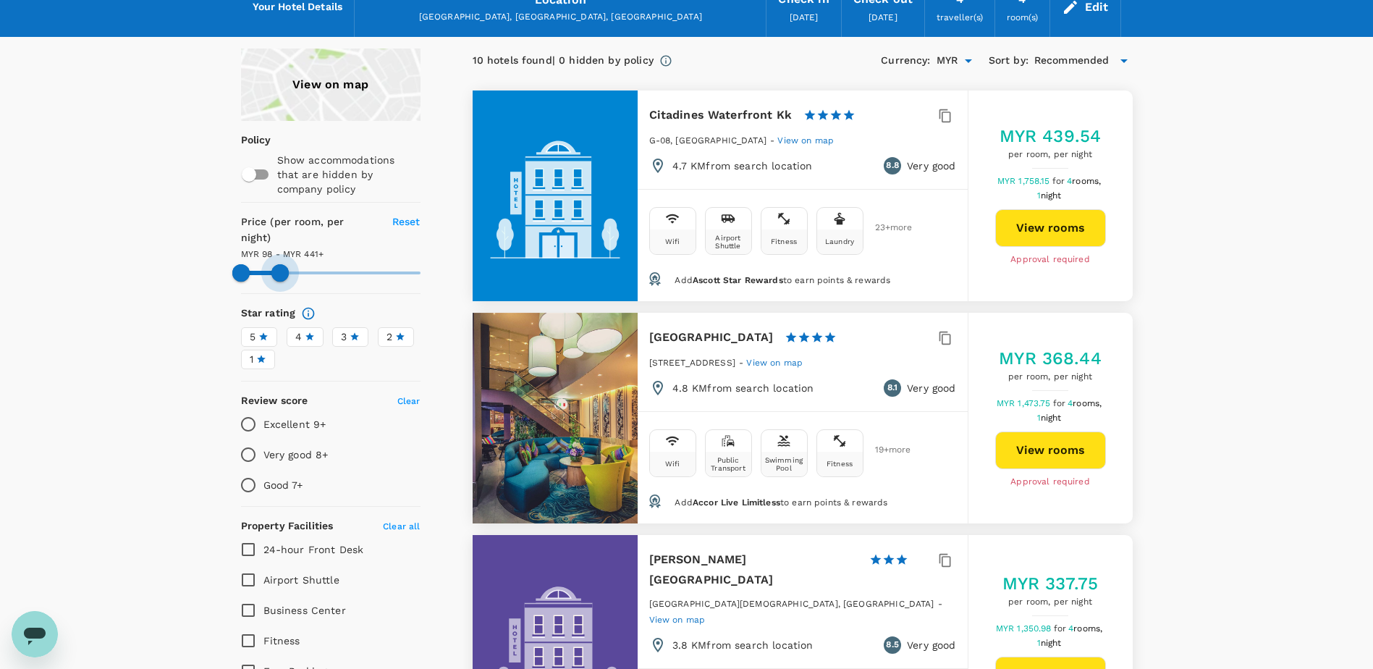 This screenshot has height=669, width=1373. I want to click on span: MYR 1,758.15, so click(1025, 181).